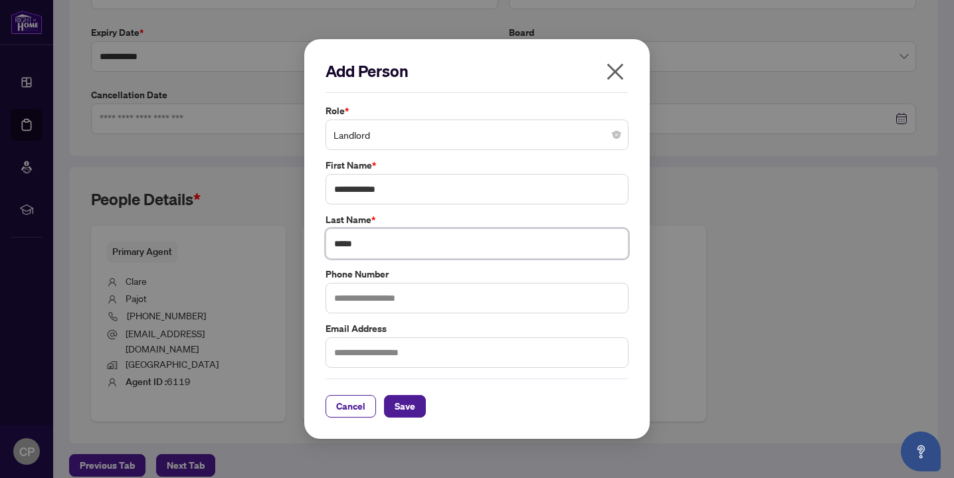 The height and width of the screenshot is (478, 954). What do you see at coordinates (477, 329) in the screenshot?
I see `label: Email Address` at bounding box center [477, 329].